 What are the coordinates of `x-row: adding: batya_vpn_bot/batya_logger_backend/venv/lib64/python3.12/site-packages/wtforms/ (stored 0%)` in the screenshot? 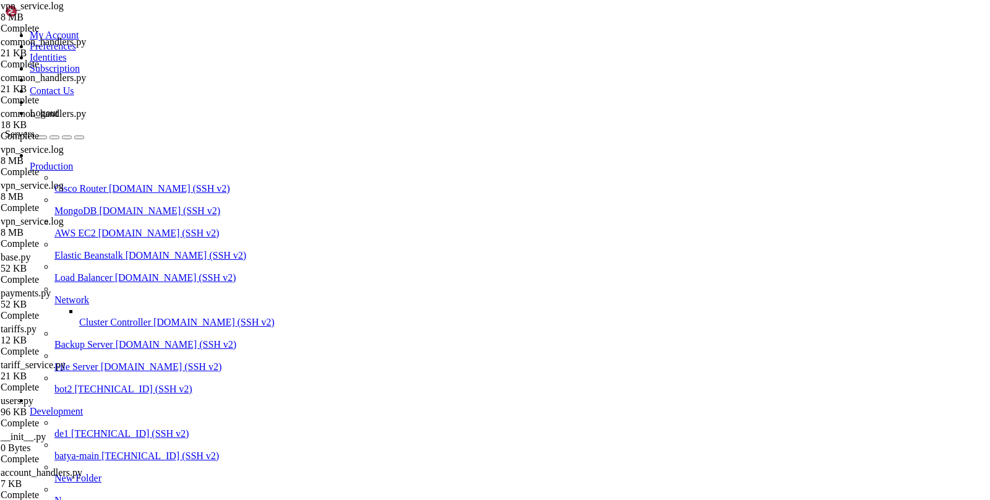 It's located at (417, 267).